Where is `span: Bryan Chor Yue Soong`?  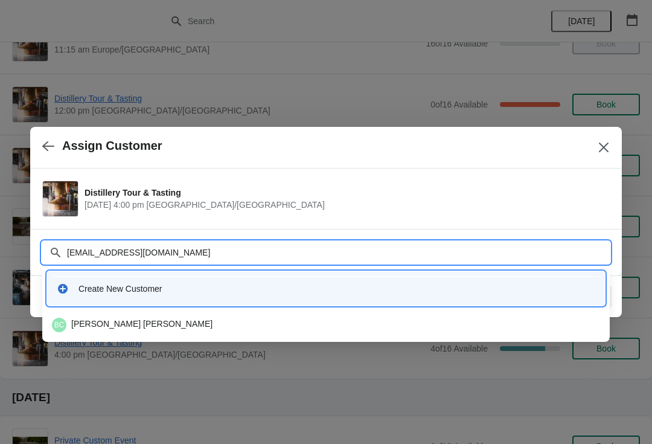 span: Bryan Chor Yue Soong is located at coordinates (59, 325).